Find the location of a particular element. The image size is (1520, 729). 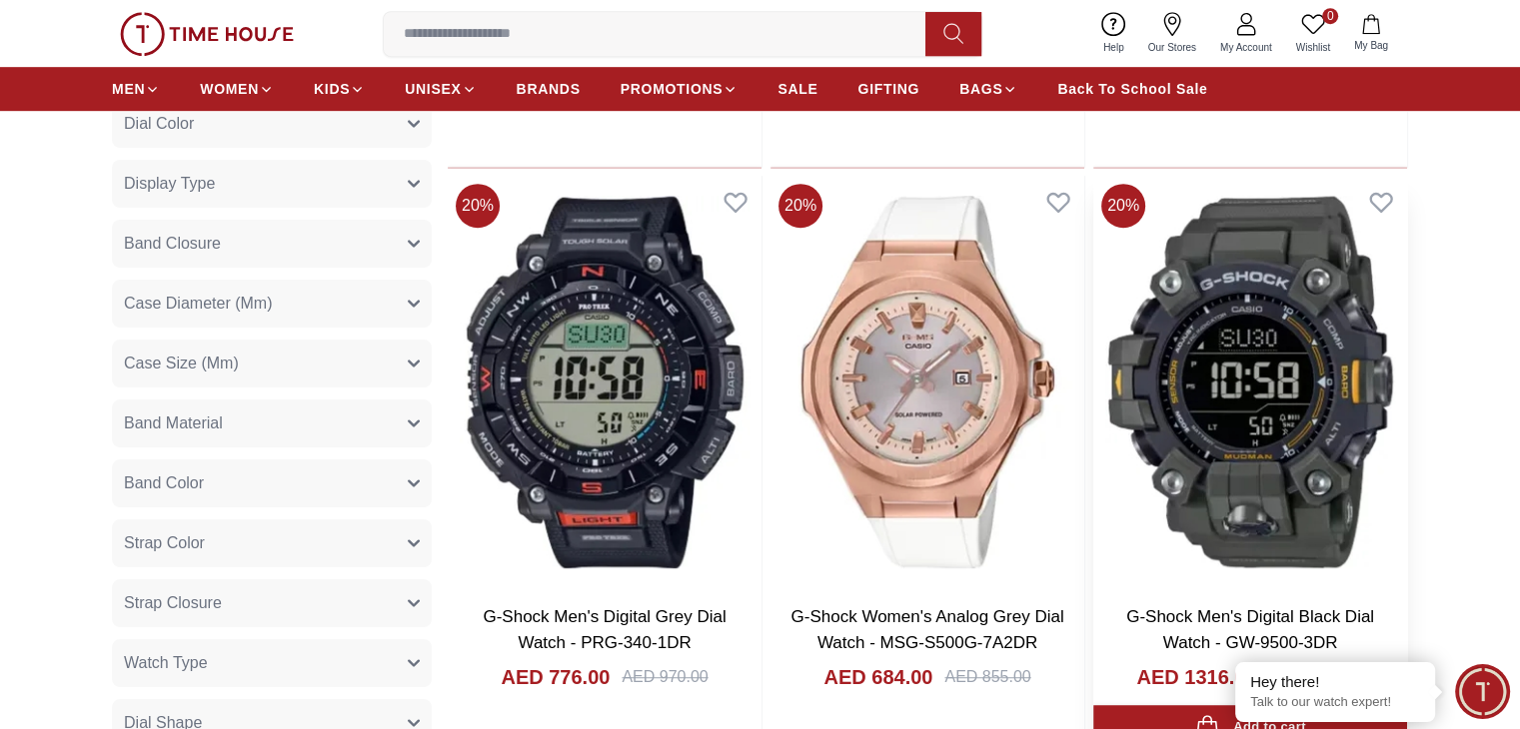

span: Band Material is located at coordinates (173, 424).